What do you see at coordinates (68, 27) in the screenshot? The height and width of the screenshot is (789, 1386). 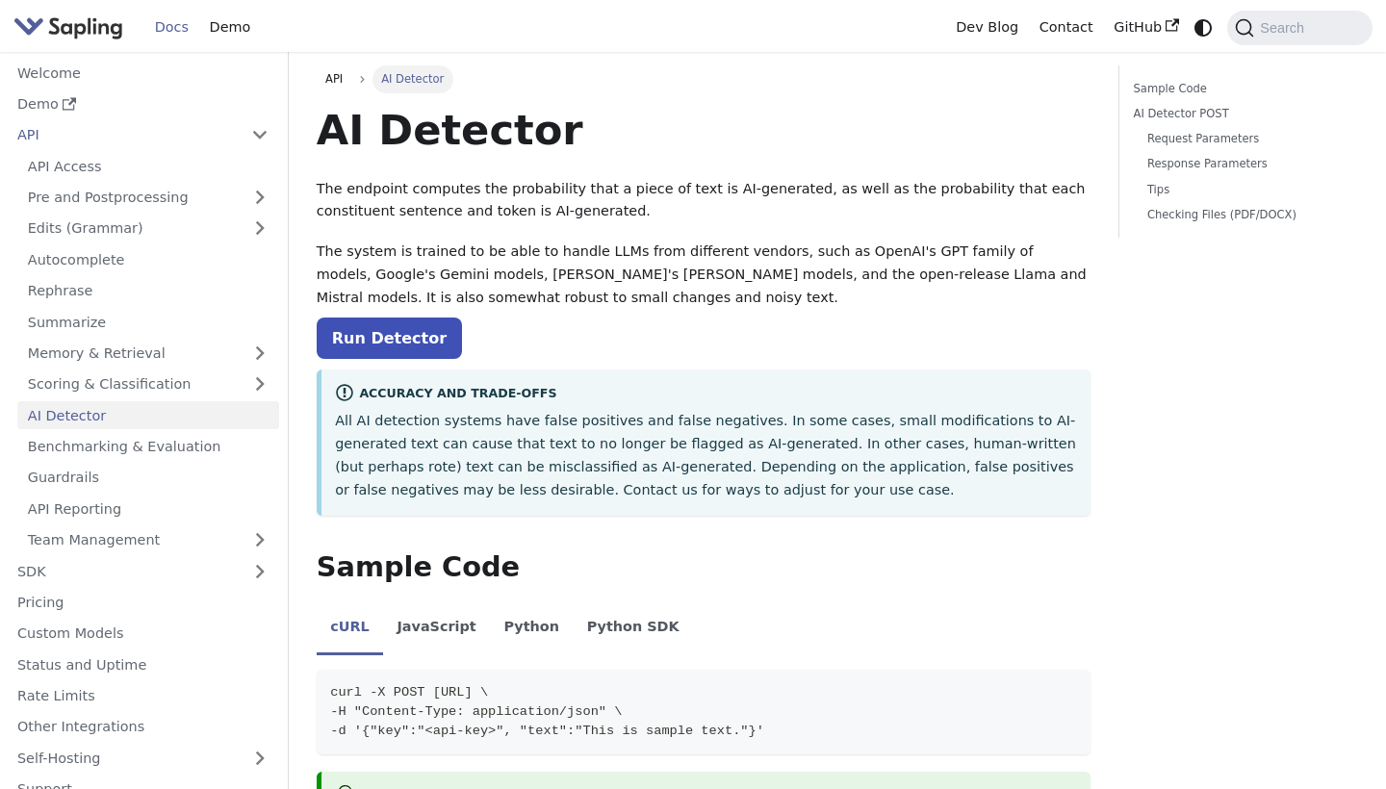 I see `img: Sapling.ai` at bounding box center [68, 27].